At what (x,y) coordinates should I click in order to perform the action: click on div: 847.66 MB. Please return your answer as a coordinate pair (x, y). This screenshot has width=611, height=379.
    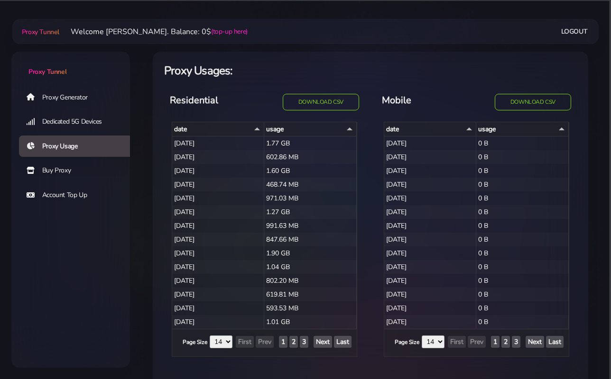
    Looking at the image, I should click on (310, 239).